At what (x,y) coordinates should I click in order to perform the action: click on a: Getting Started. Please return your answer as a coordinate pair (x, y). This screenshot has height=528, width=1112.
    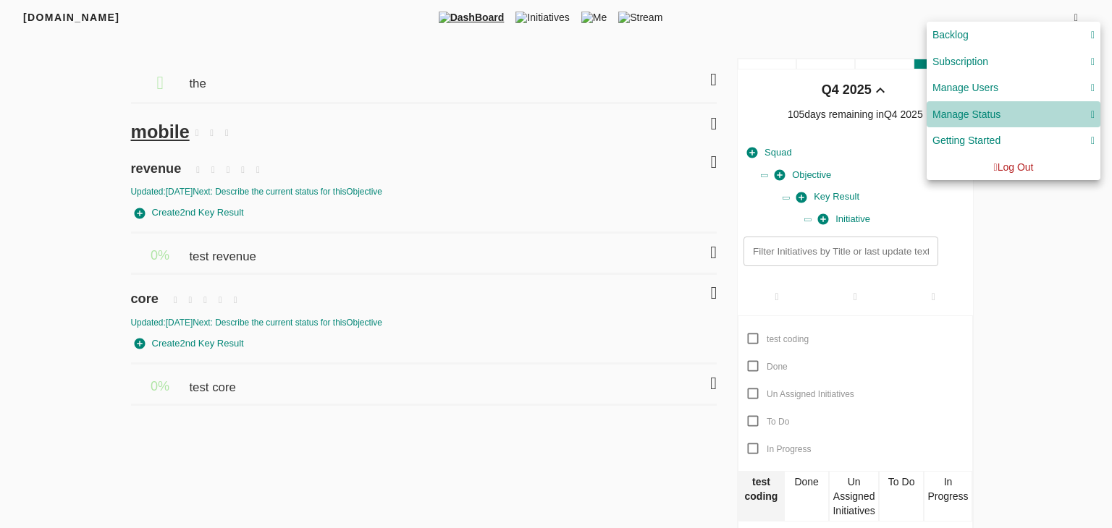
    Looking at the image, I should click on (1013, 140).